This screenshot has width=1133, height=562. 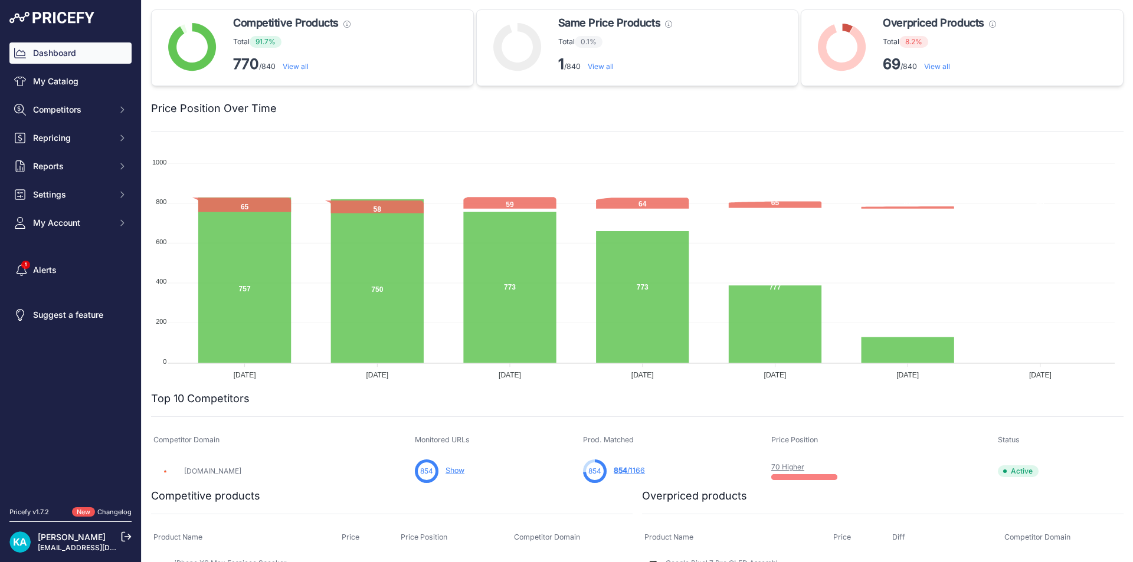 What do you see at coordinates (694, 496) in the screenshot?
I see `h2: Overpriced products` at bounding box center [694, 496].